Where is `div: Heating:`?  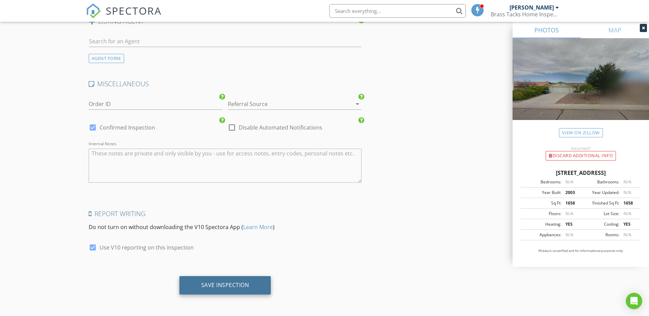 div: Heating: is located at coordinates (542, 224).